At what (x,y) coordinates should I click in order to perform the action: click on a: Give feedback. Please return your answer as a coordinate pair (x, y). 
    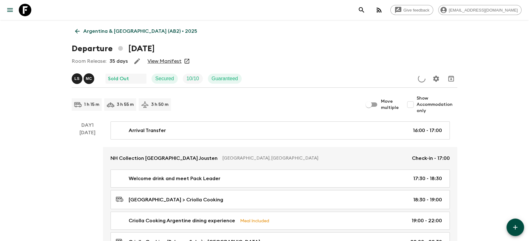
    Looking at the image, I should click on (411, 10).